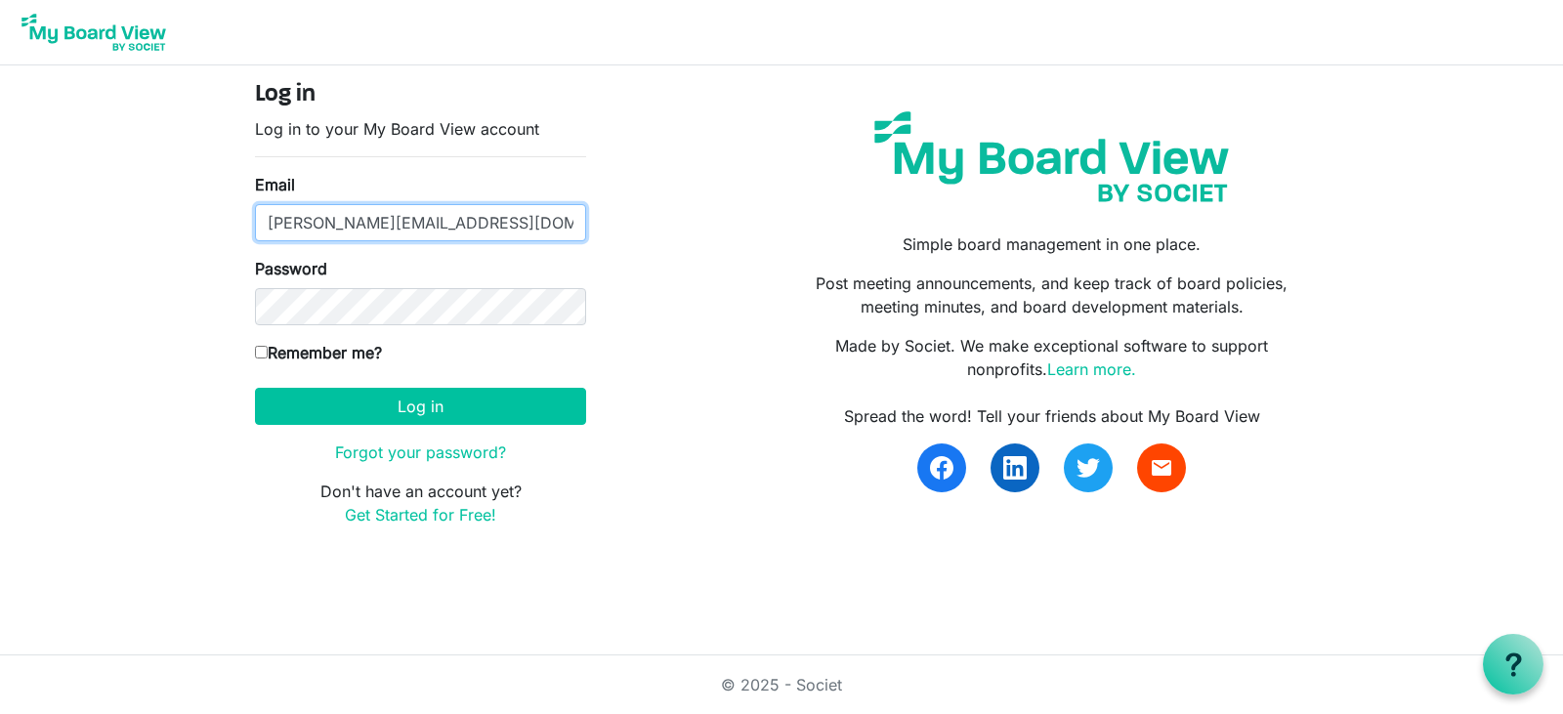 This screenshot has width=1563, height=714. What do you see at coordinates (781, 685) in the screenshot?
I see `a: © 2025 - Societ` at bounding box center [781, 685].